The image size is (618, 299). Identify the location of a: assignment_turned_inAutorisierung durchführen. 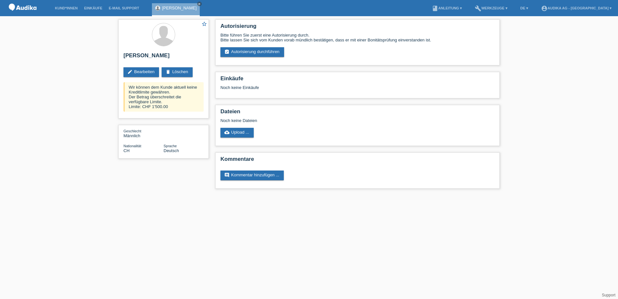
(252, 52).